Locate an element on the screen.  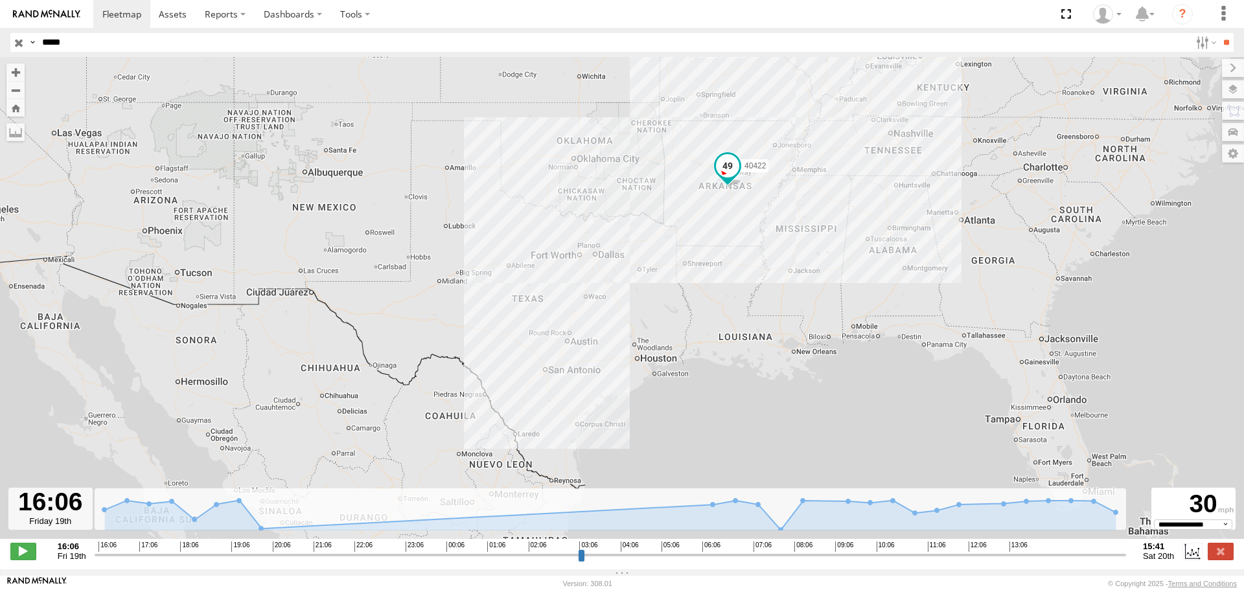
button: Zoom out is located at coordinates (16, 90).